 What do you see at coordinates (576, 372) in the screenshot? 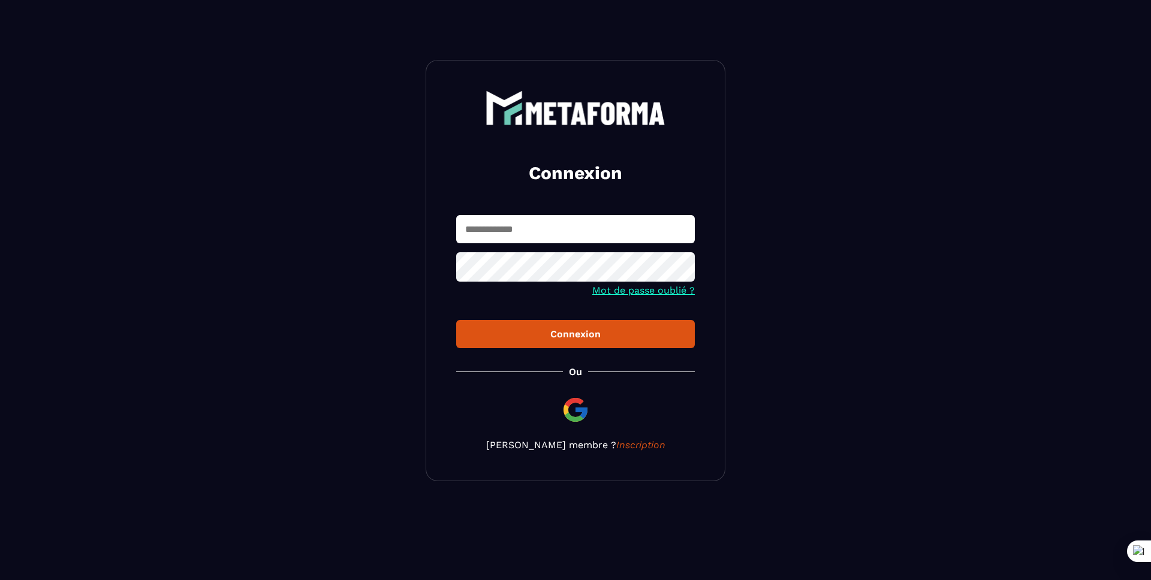
I see `p: Ou` at bounding box center [576, 372].